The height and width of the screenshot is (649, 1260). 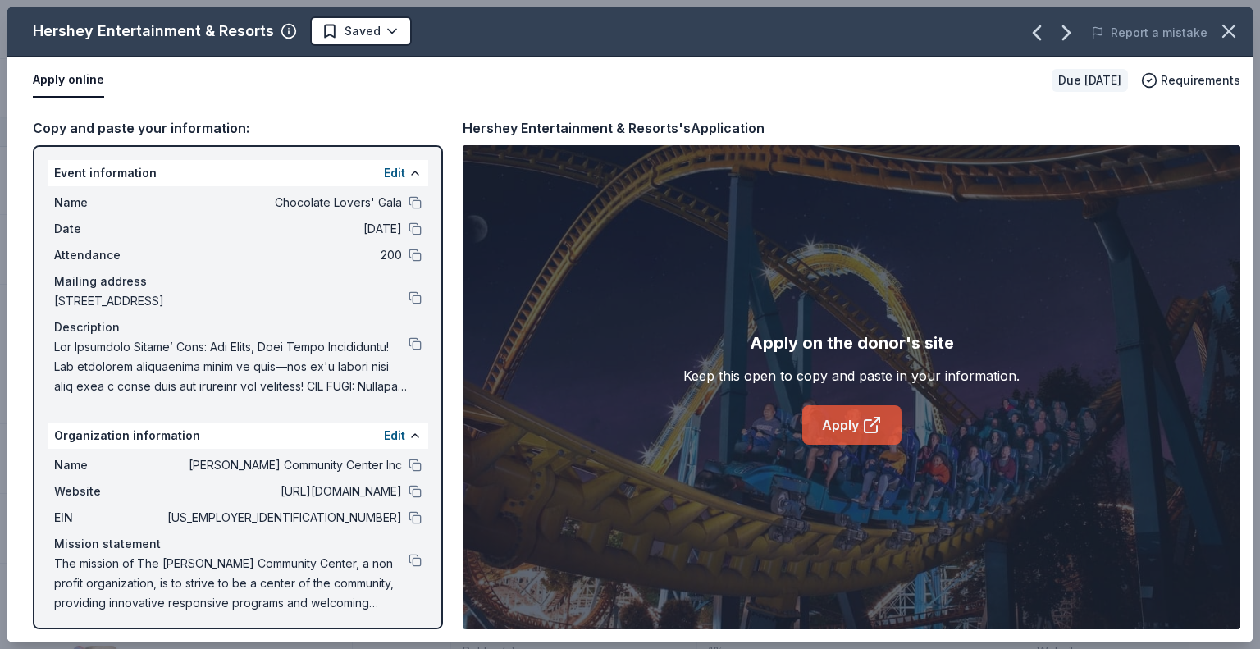 I want to click on div: Mailing address, so click(x=238, y=281).